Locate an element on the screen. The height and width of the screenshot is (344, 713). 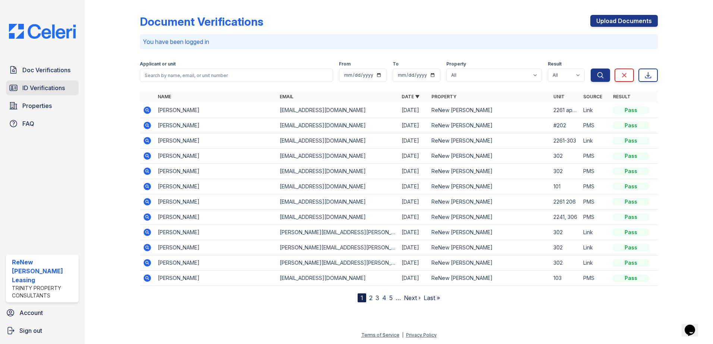
a: Sign out is located at coordinates (42, 331).